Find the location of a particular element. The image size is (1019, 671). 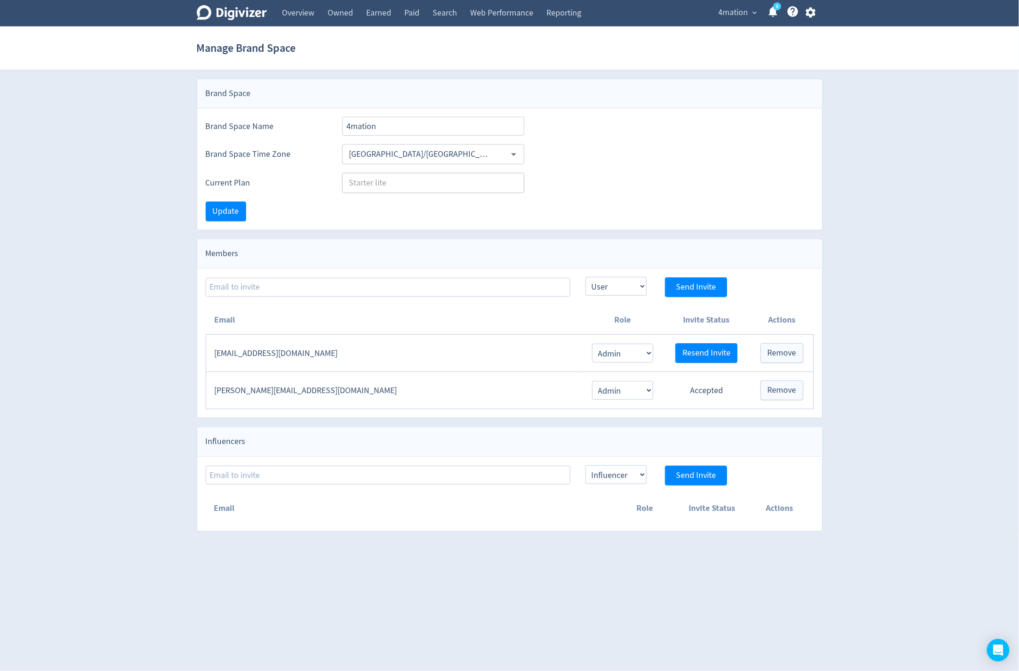

div: Influencers is located at coordinates (510, 441).